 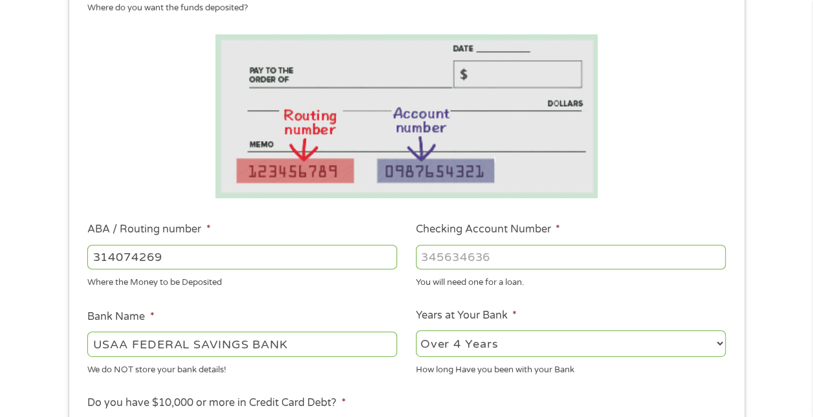 What do you see at coordinates (242, 280) in the screenshot?
I see `div: Where the Money to be Deposited` at bounding box center [242, 280].